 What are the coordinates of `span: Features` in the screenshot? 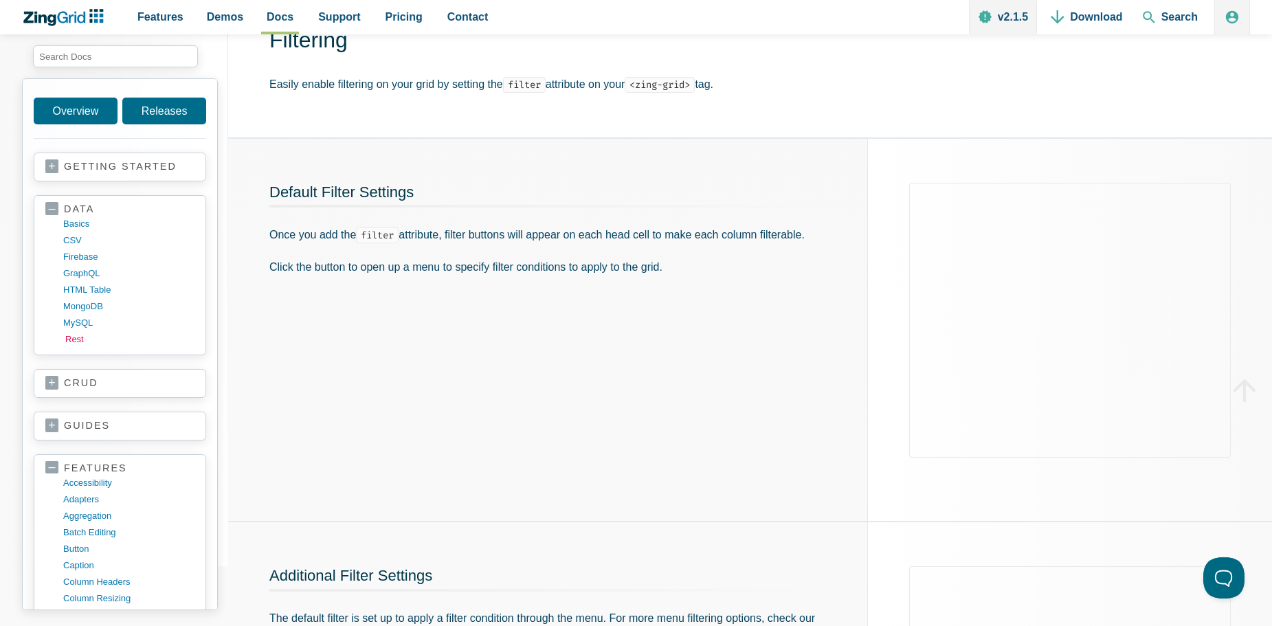 It's located at (160, 16).